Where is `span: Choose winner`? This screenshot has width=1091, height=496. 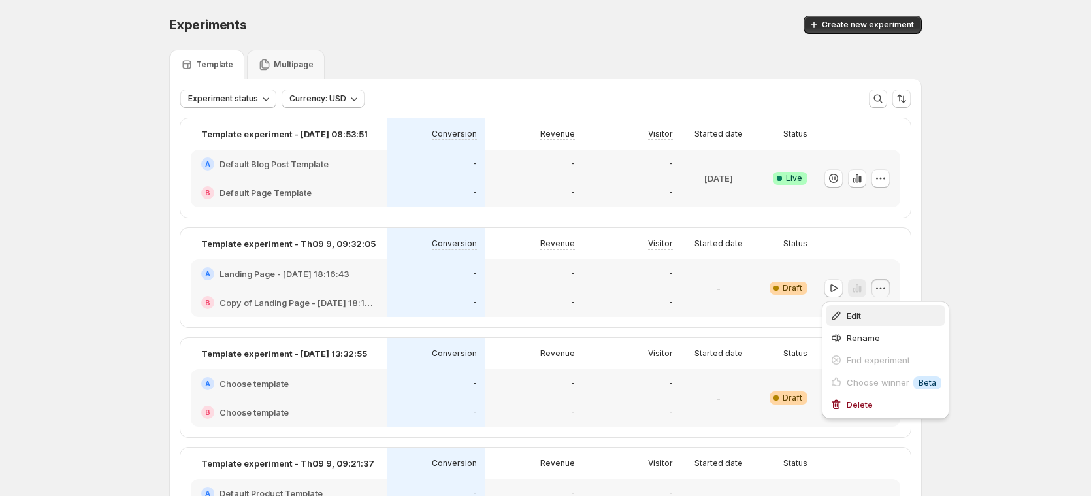
span: Choose winner is located at coordinates (878, 382).